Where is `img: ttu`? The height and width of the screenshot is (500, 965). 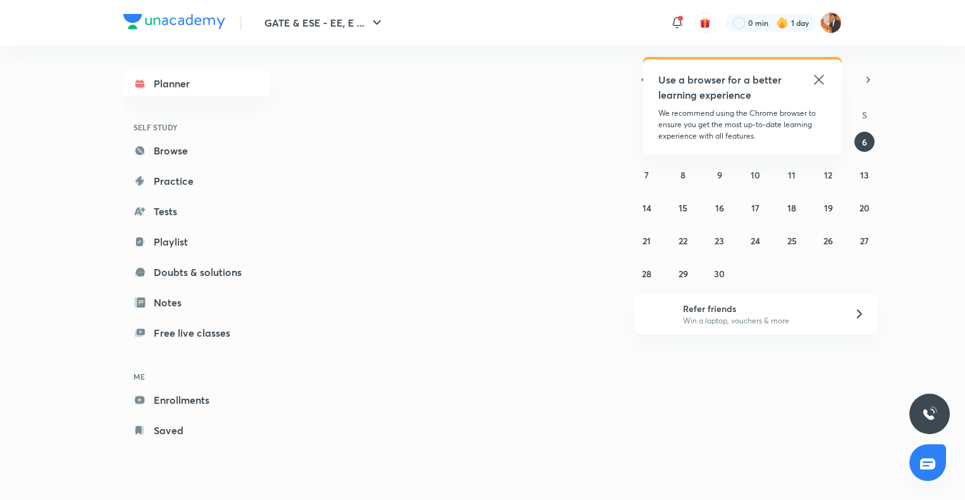
img: ttu is located at coordinates (930, 414).